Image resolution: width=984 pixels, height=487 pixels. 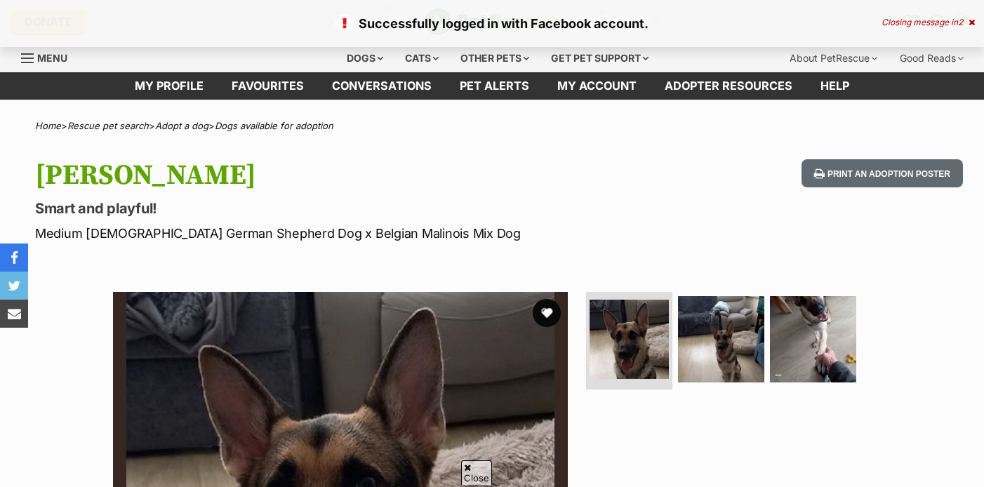 I want to click on div: Other pets, so click(x=495, y=58).